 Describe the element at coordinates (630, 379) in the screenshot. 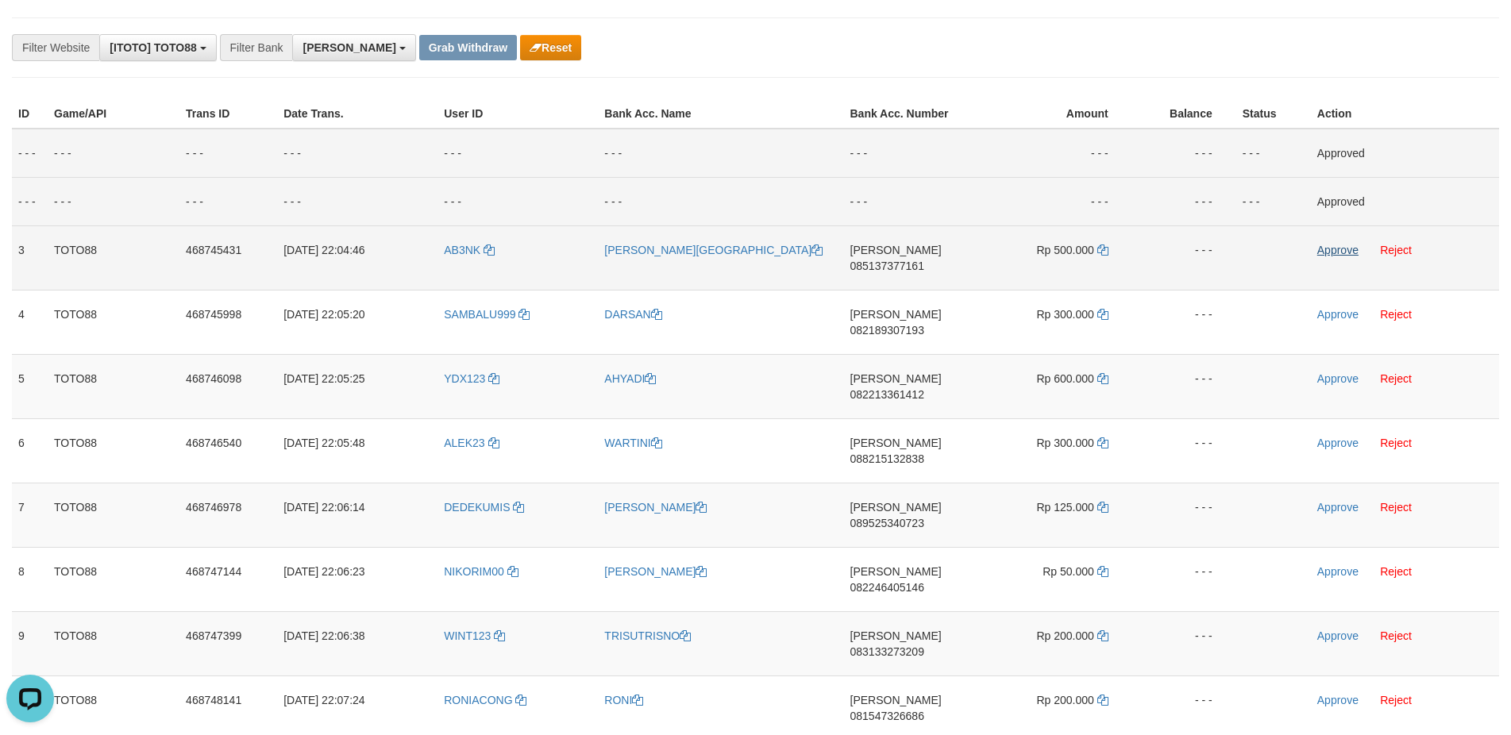

I see `a: AHYADI` at that location.